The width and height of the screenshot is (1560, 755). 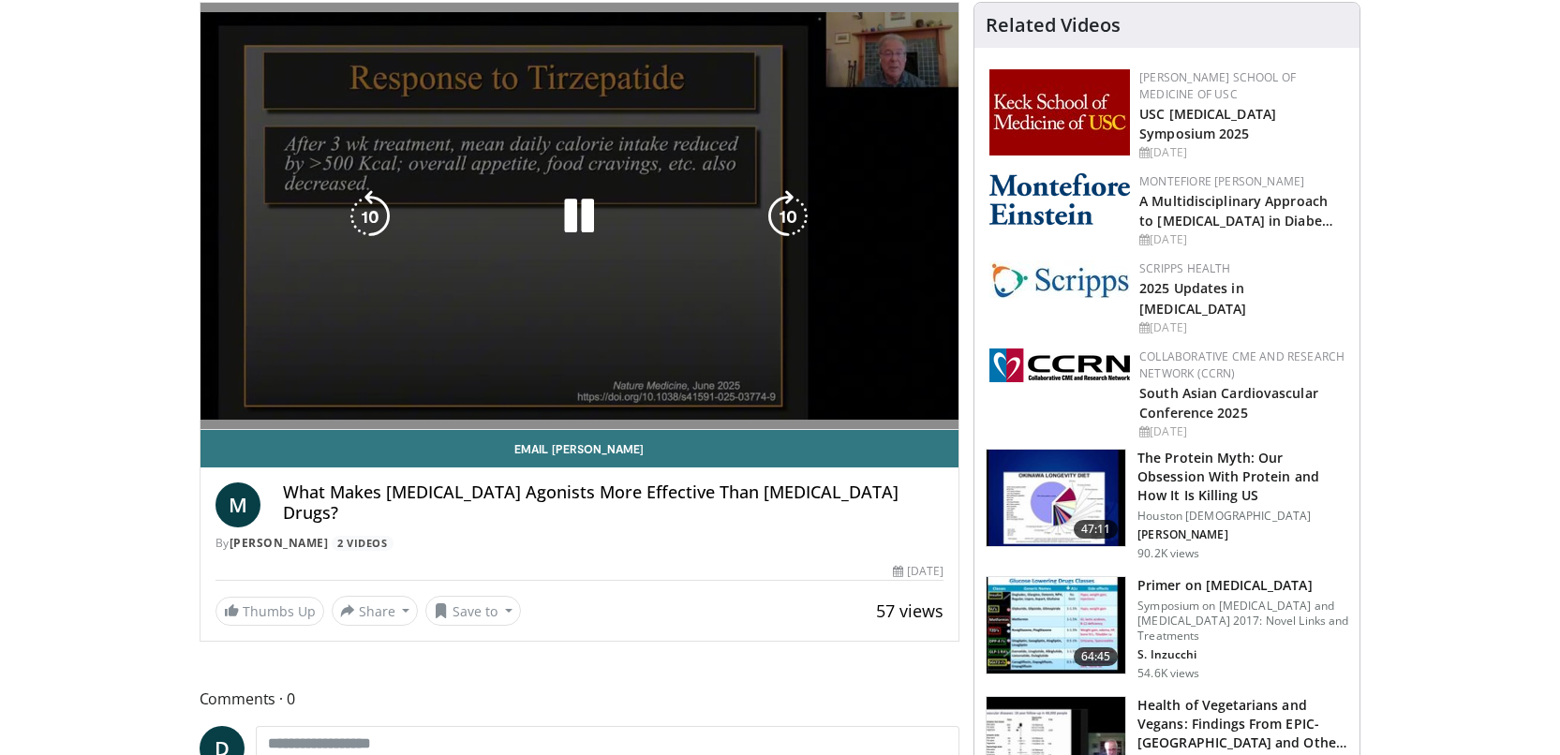 What do you see at coordinates (1056, 626) in the screenshot?
I see `img: 022d2313-3eaa-4549-99ac-ae6801cd1fdc.150x105_q85_crop-smart_upscale.jpg` at bounding box center [1056, 626].